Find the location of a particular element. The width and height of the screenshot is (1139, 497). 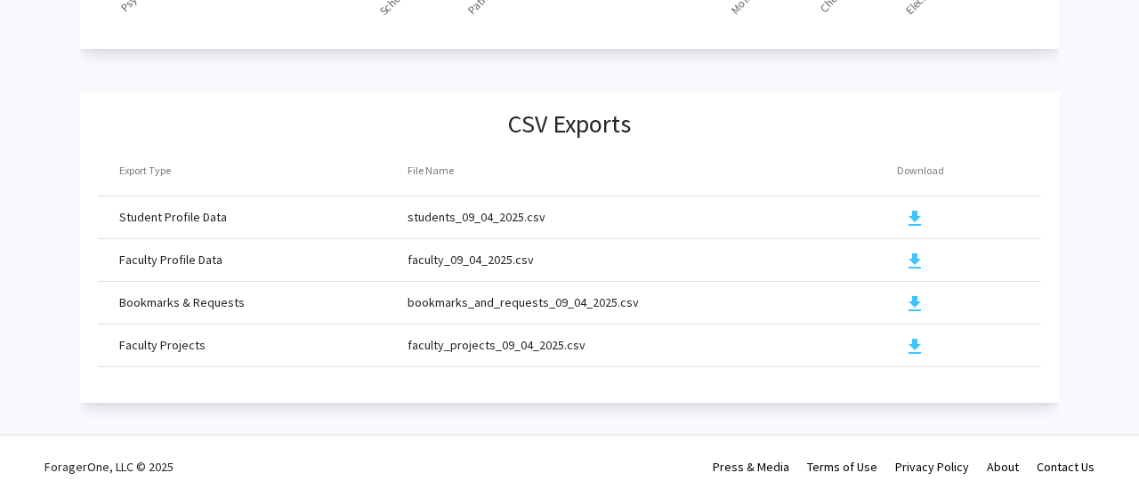

td: Student Profile Data is located at coordinates (253, 217).